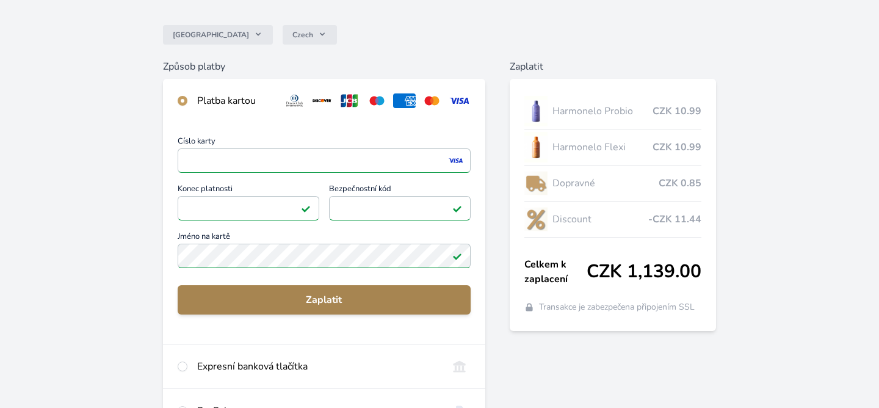 This screenshot has width=879, height=408. What do you see at coordinates (459, 366) in the screenshot?
I see `img: onlineBanking_CZ.svg` at bounding box center [459, 366].